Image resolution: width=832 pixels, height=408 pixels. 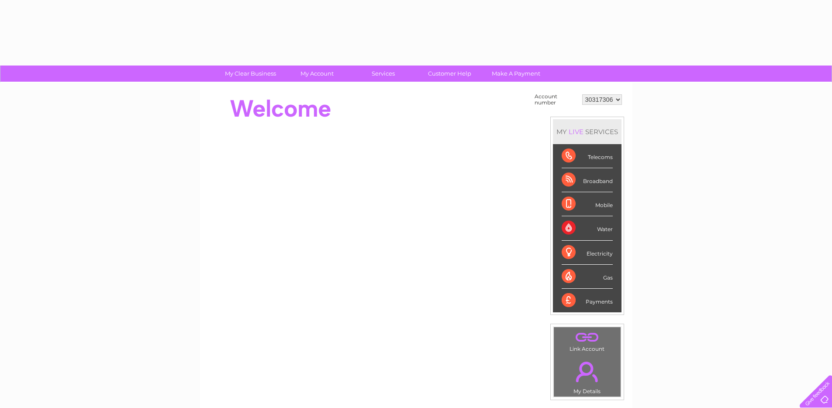 What do you see at coordinates (587, 340) in the screenshot?
I see `td: Link Account` at bounding box center [587, 340].